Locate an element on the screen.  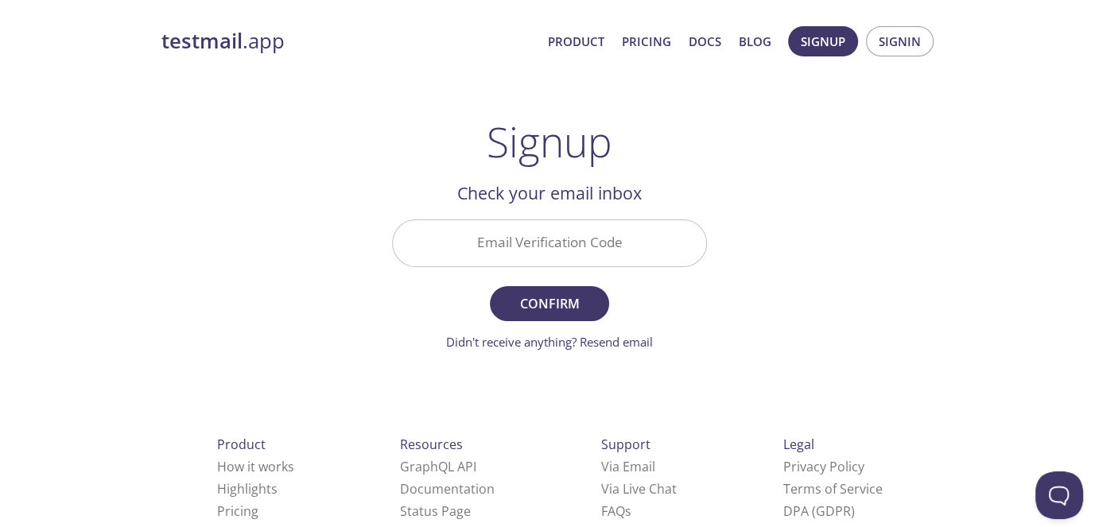
button: Signup is located at coordinates (823, 41).